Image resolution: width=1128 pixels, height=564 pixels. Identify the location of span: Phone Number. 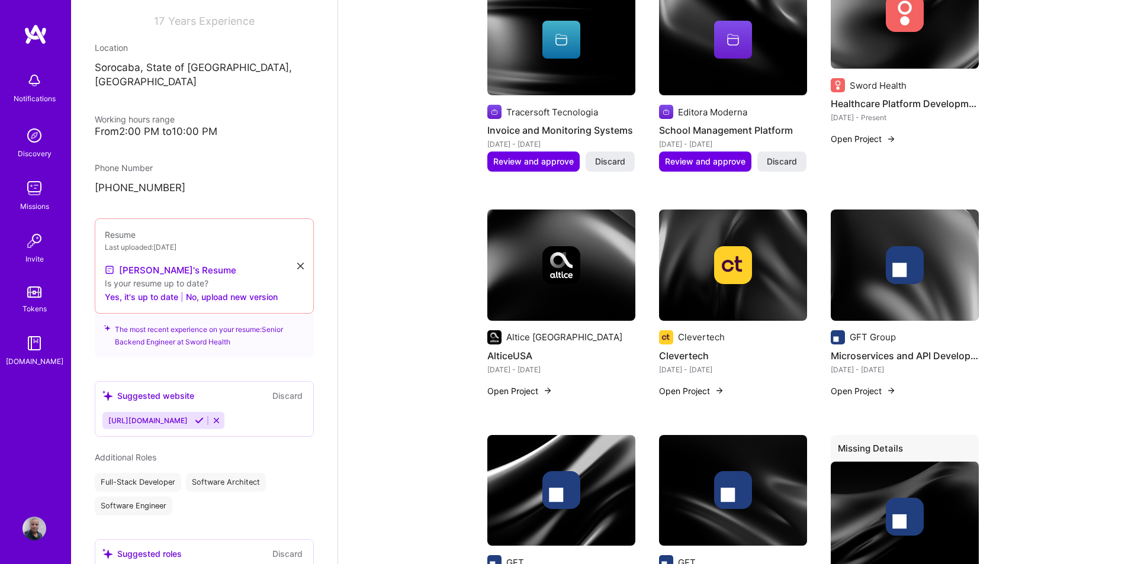
(124, 168).